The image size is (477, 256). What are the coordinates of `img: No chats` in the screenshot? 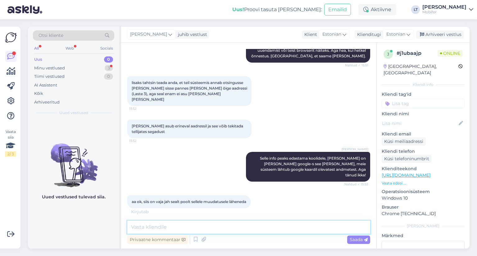 It's located at (74, 161).